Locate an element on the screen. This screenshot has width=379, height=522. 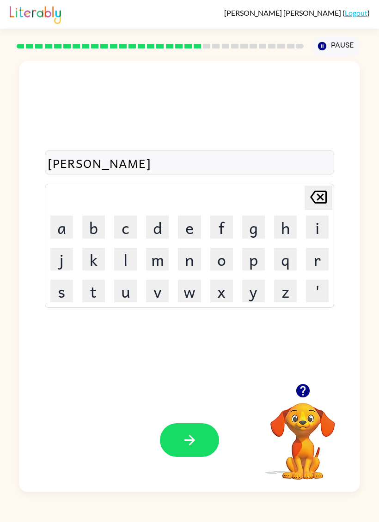
button: b is located at coordinates (93, 227).